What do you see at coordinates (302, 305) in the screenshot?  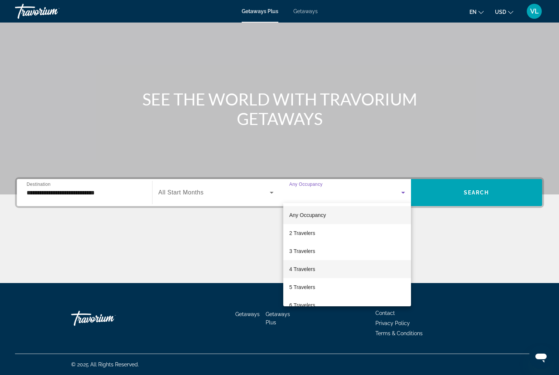 I see `span: 6 Travelers` at bounding box center [302, 305].